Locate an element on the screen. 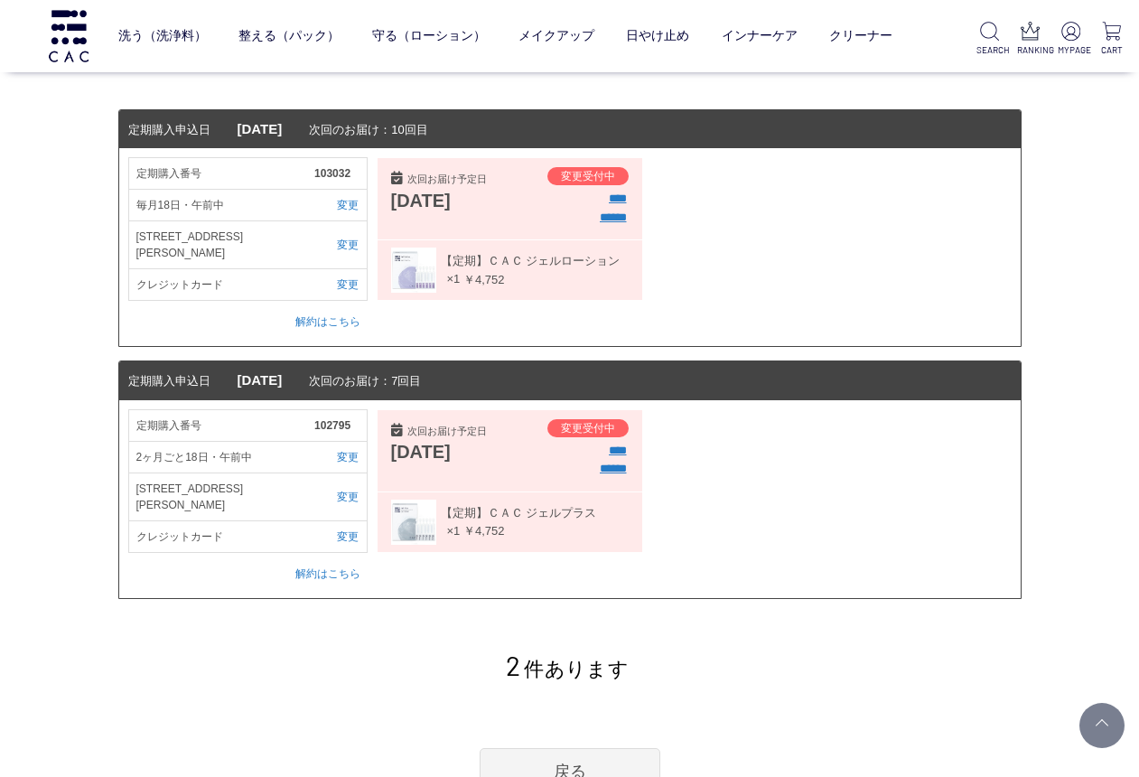 This screenshot has height=777, width=1139. img: logo is located at coordinates (69, 35).